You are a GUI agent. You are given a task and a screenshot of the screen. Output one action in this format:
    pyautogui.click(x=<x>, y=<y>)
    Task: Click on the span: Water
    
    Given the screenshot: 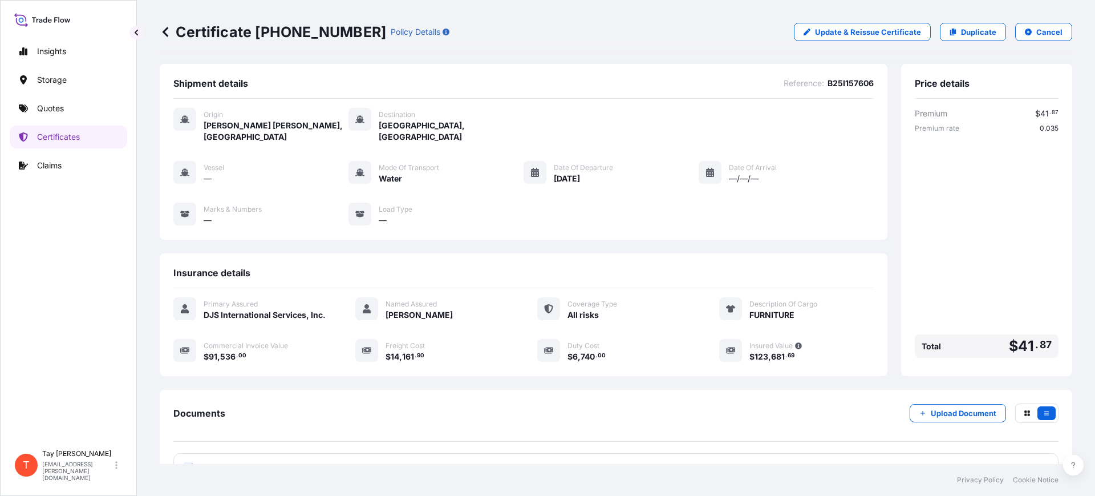 What is the action you would take?
    pyautogui.click(x=390, y=179)
    